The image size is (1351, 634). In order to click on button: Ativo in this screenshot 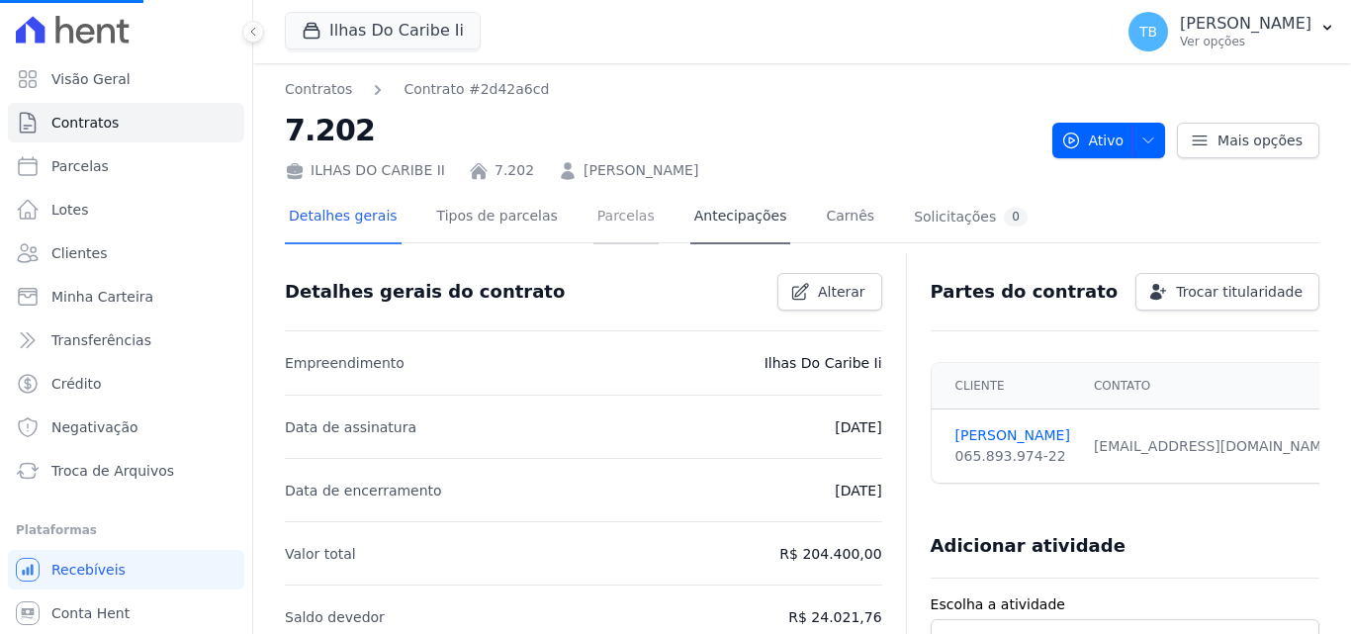, I will do `click(1109, 140)`.